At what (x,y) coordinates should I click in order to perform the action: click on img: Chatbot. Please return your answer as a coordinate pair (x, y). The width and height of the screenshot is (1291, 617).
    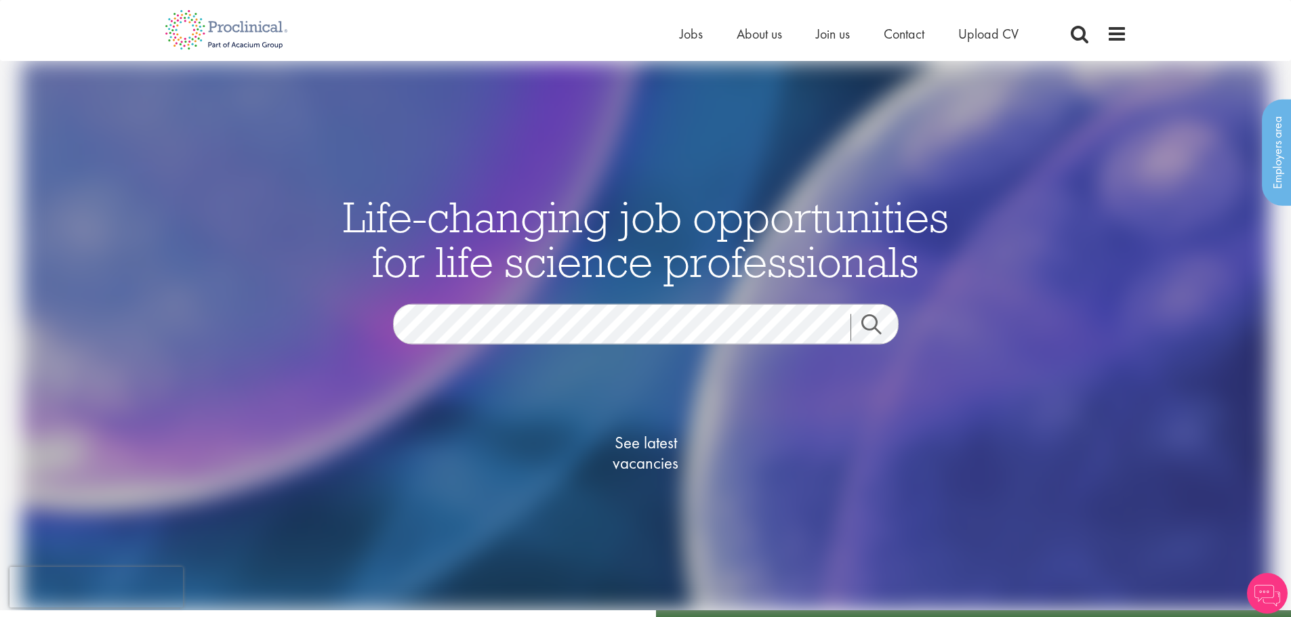
    Looking at the image, I should click on (1267, 594).